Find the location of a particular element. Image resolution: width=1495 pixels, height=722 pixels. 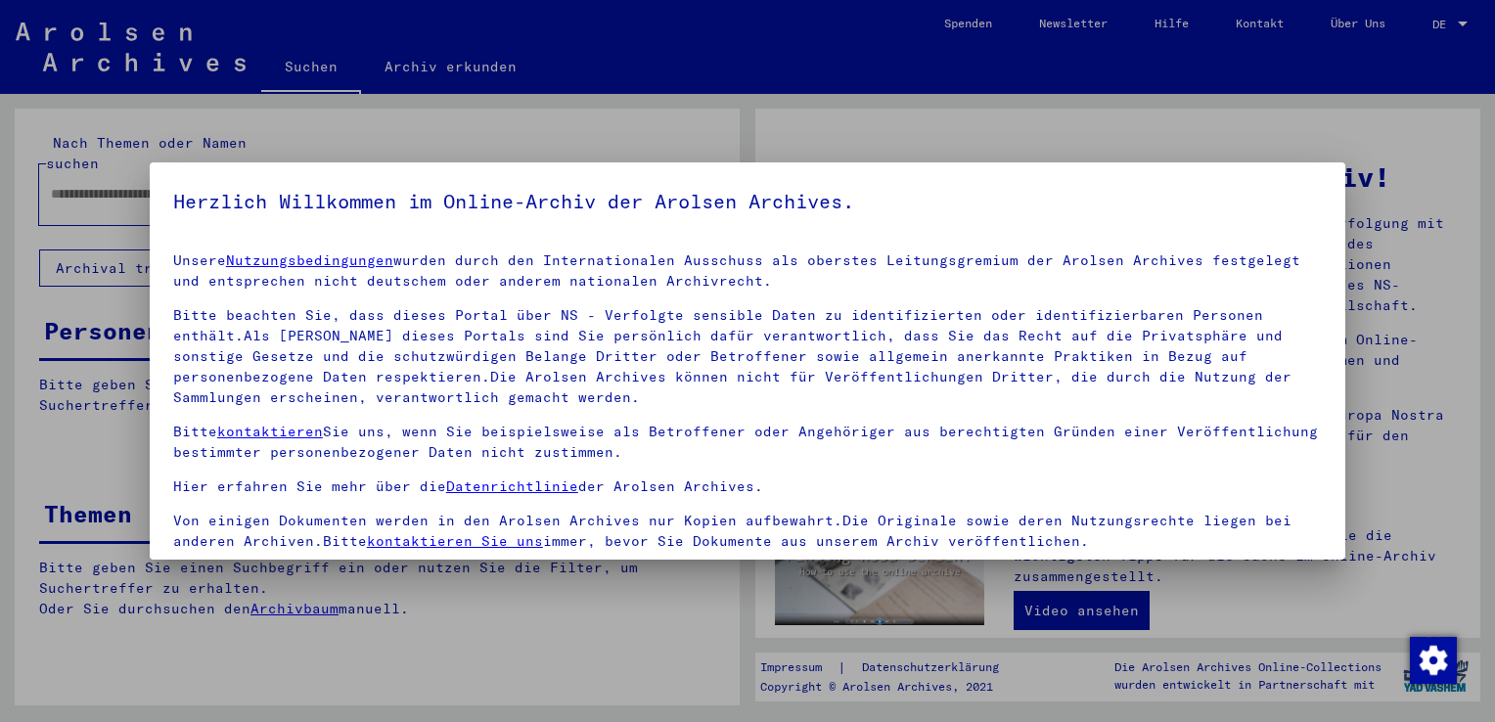

p: Bitte beachten Sie, dass dieses Portal über NS - Verfolgte sensible Daten zu identifizierten oder... is located at coordinates (747, 356).